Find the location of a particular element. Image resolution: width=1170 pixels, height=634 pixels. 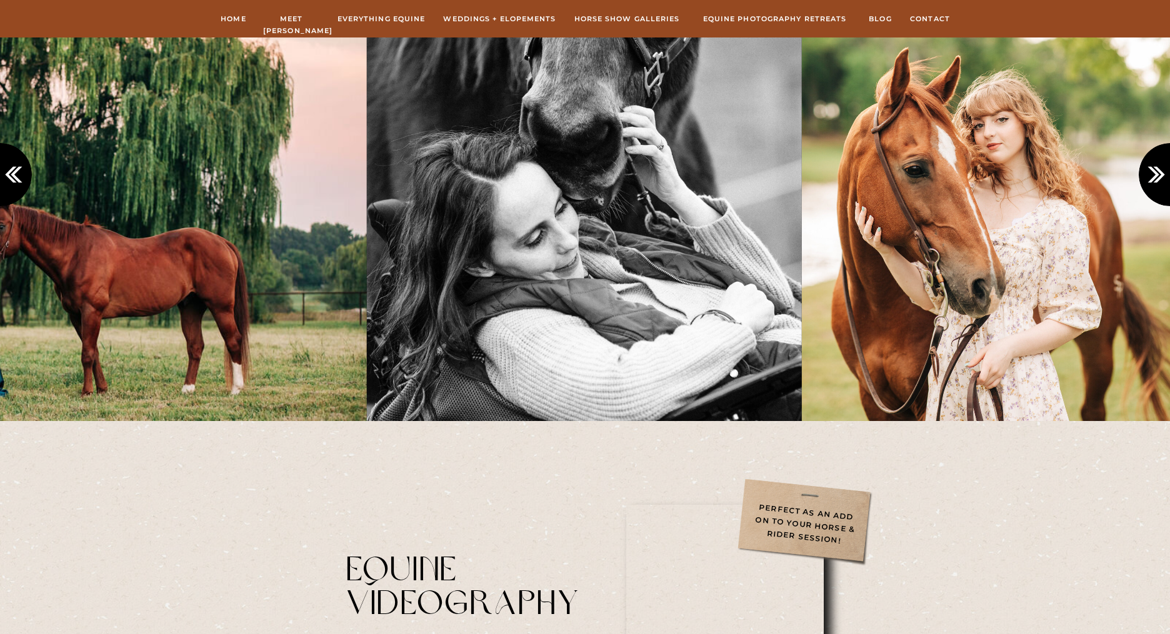

nav: Home is located at coordinates (233, 19).